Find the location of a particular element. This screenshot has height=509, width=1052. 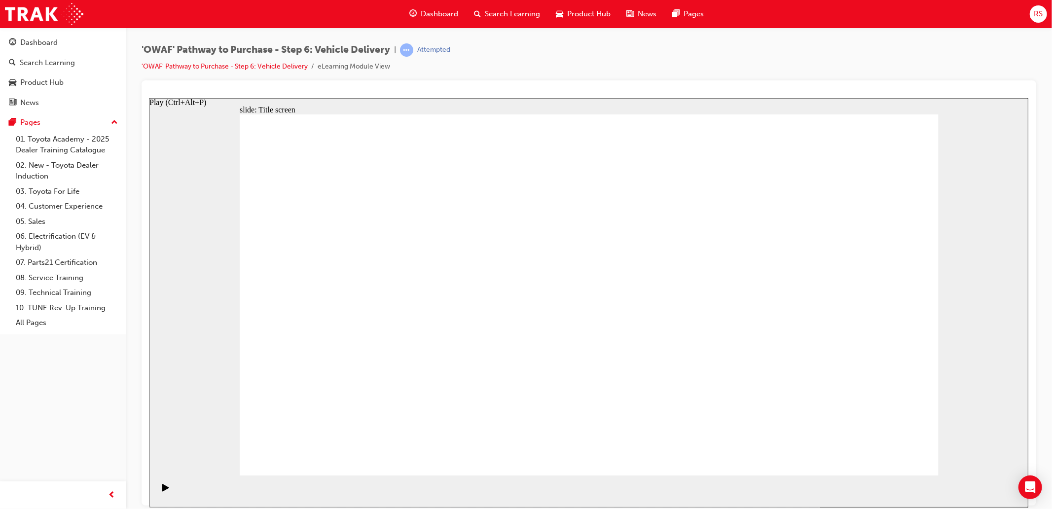

a: 07. Parts21 Certification is located at coordinates (67, 262).